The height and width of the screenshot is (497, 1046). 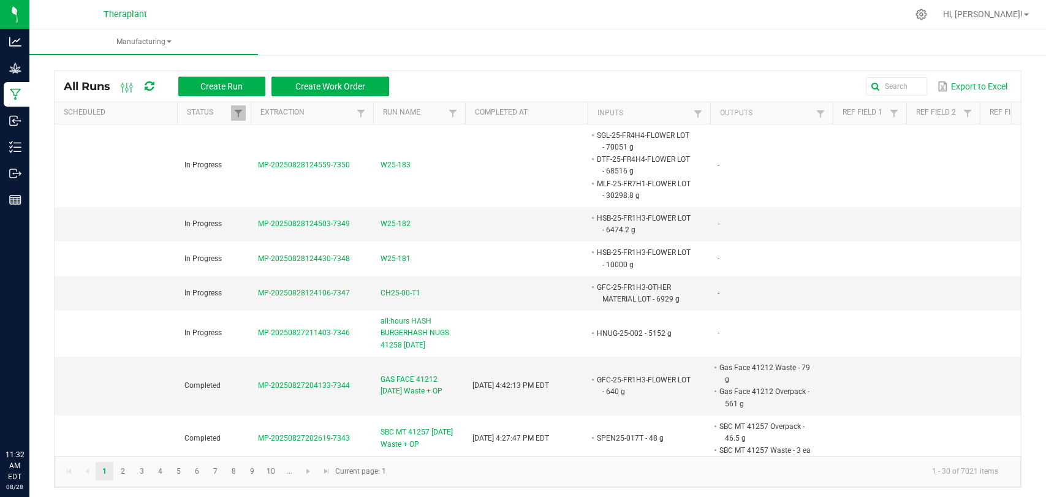 What do you see at coordinates (215, 471) in the screenshot?
I see `a: Page 7` at bounding box center [215, 471].